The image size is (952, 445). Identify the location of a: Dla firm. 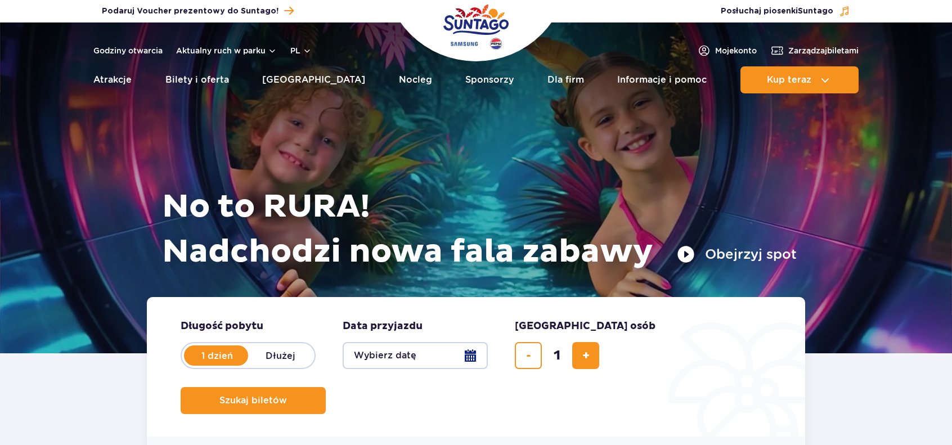
(565, 80).